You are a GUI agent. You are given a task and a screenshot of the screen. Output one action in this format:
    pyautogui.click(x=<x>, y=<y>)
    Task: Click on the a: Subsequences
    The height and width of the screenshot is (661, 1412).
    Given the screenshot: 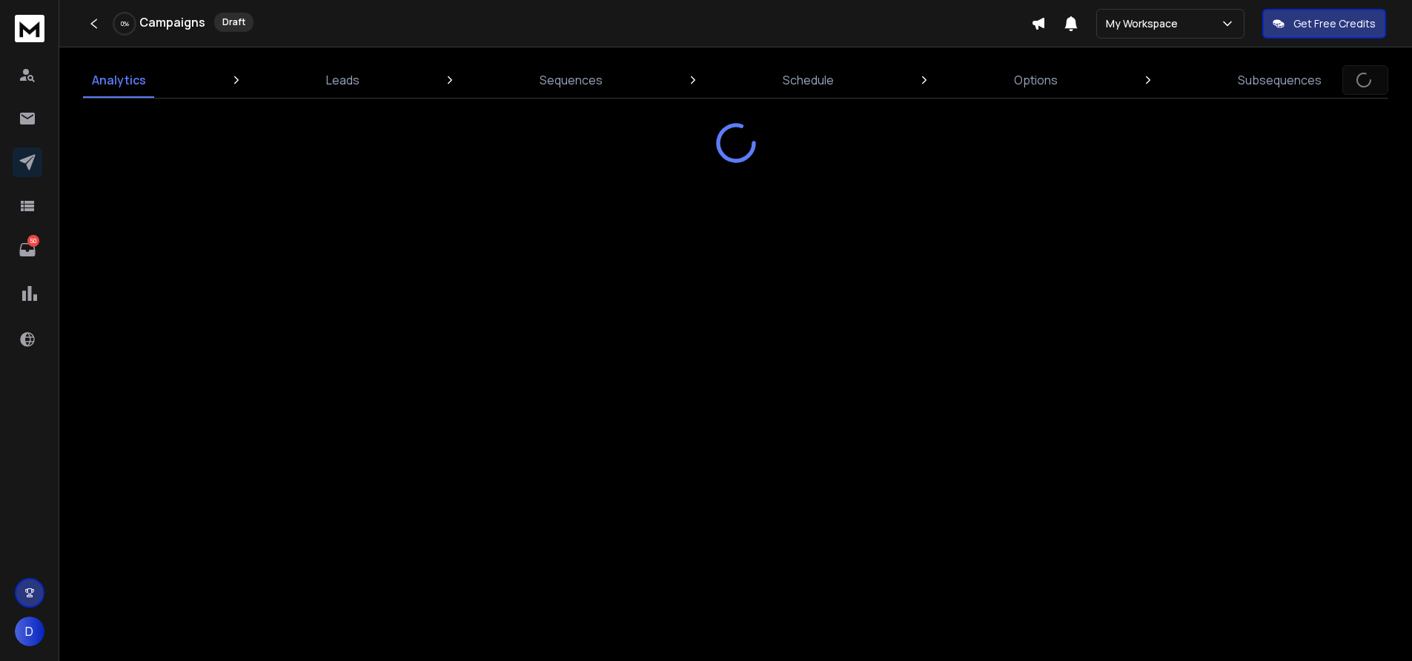 What is the action you would take?
    pyautogui.click(x=1280, y=80)
    